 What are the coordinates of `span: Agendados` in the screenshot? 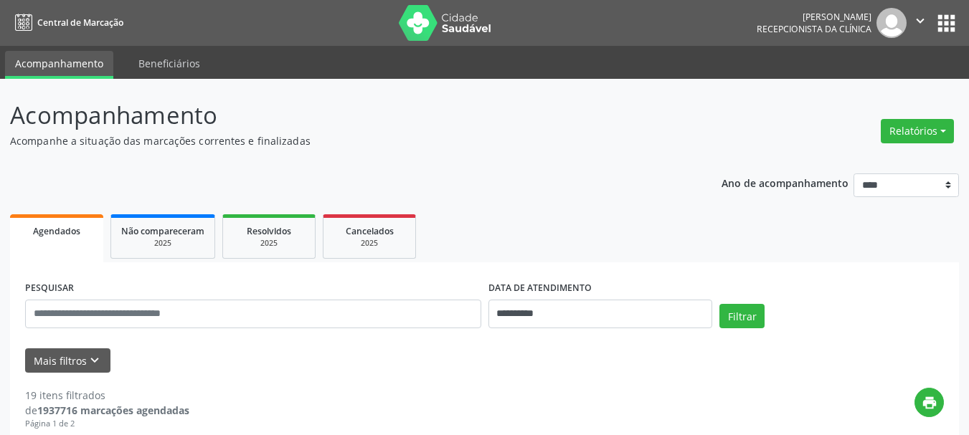 It's located at (57, 231).